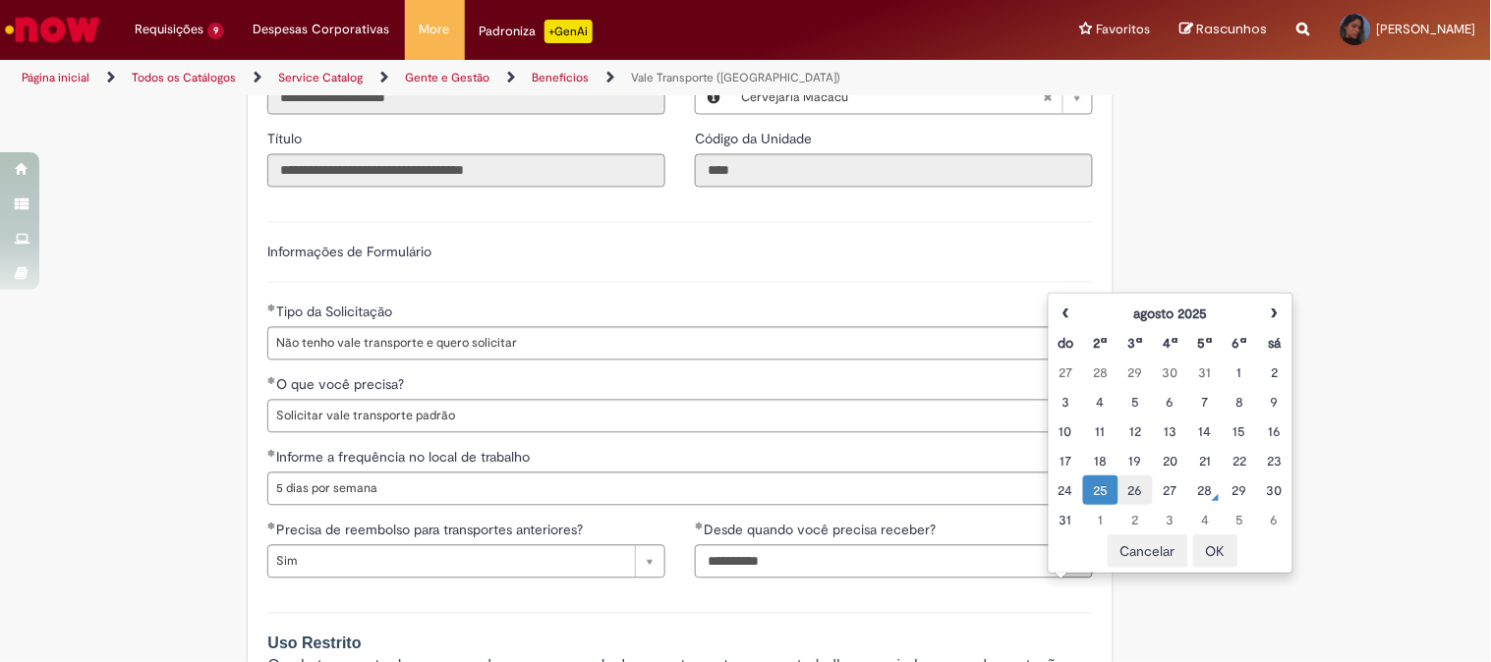 This screenshot has width=1491, height=662. What do you see at coordinates (1099, 372) in the screenshot?
I see `div: 28 July 2025 Monday` at bounding box center [1099, 372].